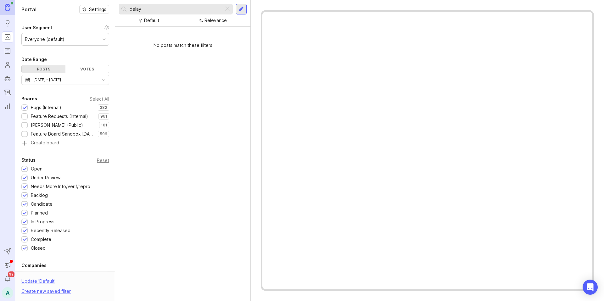  What do you see at coordinates (39, 213) in the screenshot?
I see `div: Planned` at bounding box center [39, 213].